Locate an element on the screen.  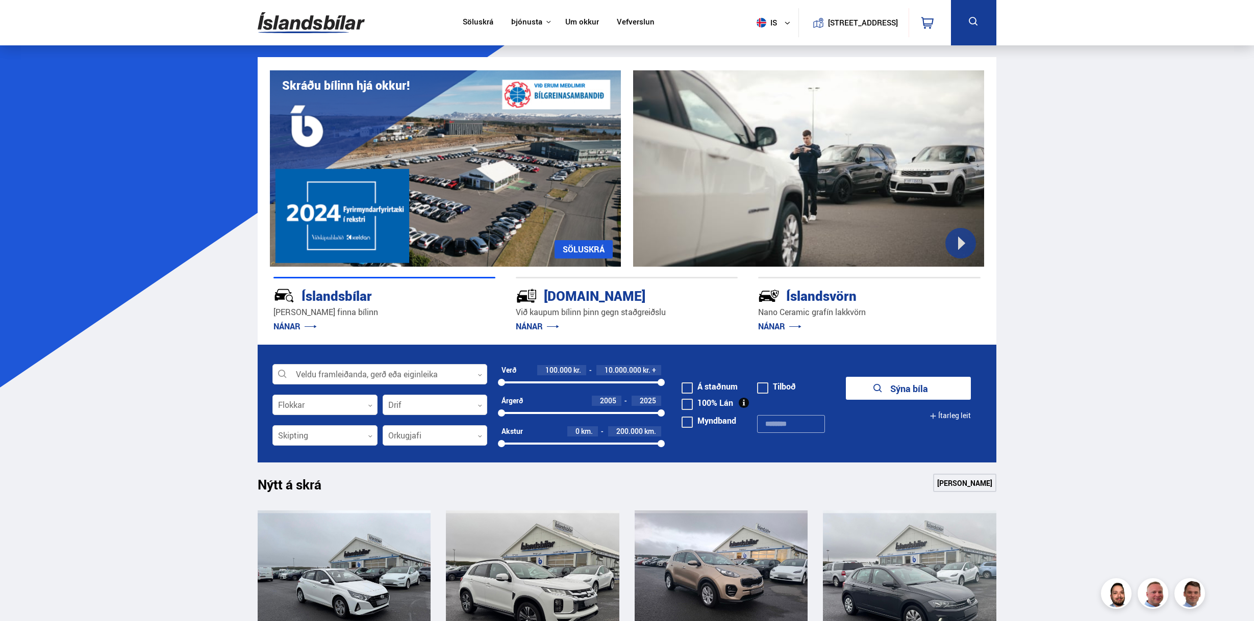
img: eKx6w-_Home_640_.png is located at coordinates (445, 168).